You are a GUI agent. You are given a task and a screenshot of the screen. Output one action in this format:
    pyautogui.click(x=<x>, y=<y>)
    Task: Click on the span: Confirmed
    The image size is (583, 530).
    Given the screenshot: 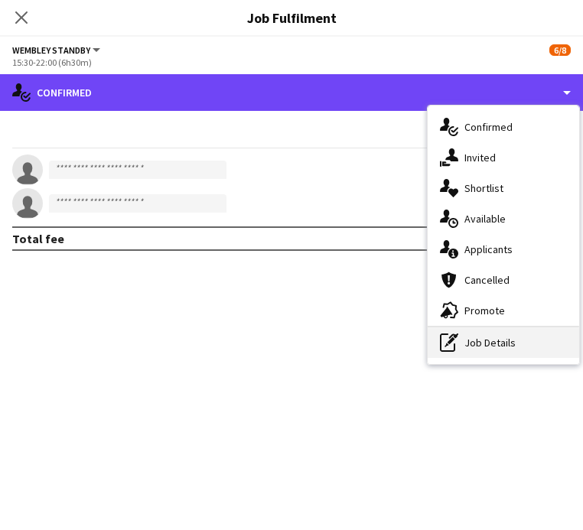 What is the action you would take?
    pyautogui.click(x=488, y=127)
    